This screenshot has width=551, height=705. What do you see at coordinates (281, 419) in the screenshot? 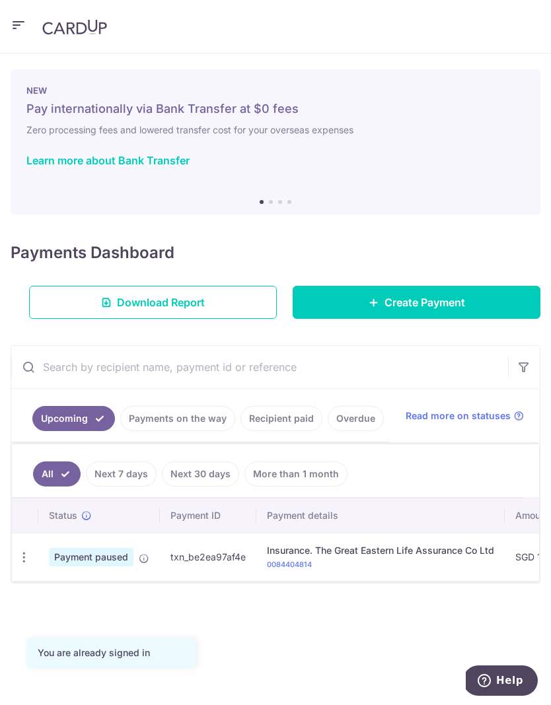
I see `a: Recipient paid` at bounding box center [281, 419].